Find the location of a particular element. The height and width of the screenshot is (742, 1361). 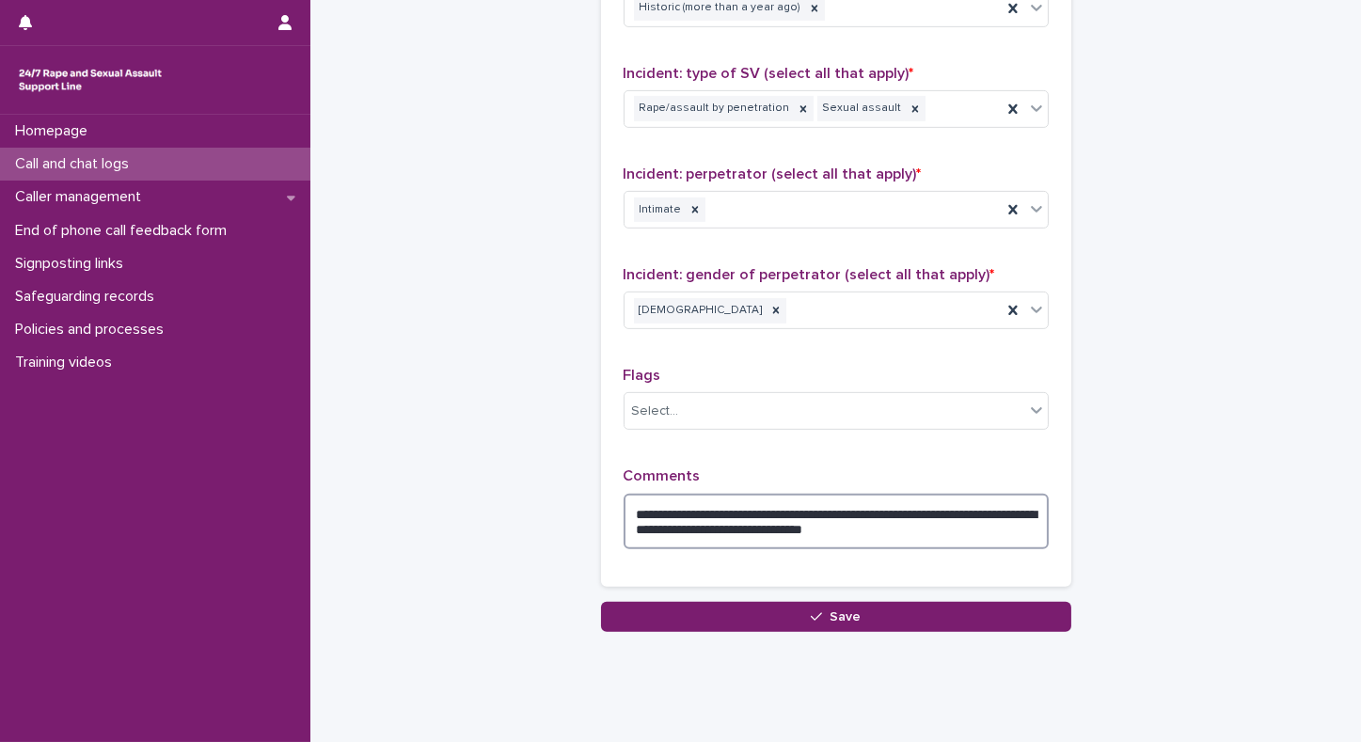

div: Select... is located at coordinates (655, 411).